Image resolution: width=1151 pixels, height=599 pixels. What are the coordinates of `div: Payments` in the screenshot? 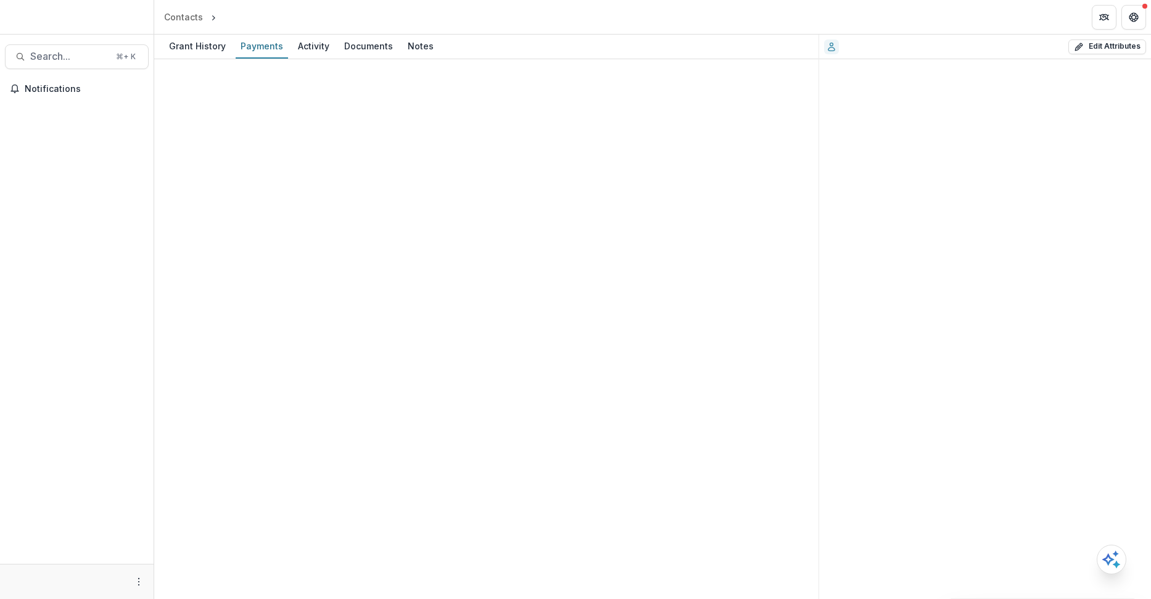 It's located at (261, 46).